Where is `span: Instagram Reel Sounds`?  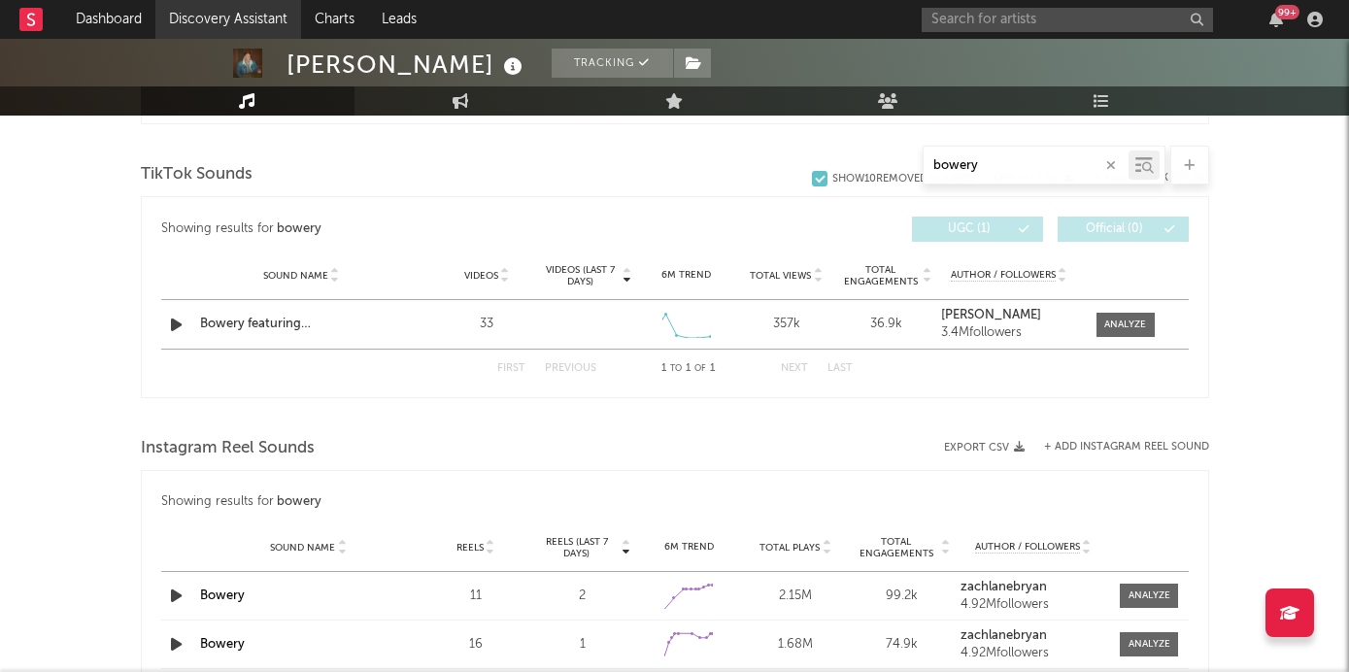
span: Instagram Reel Sounds is located at coordinates (227, 449).